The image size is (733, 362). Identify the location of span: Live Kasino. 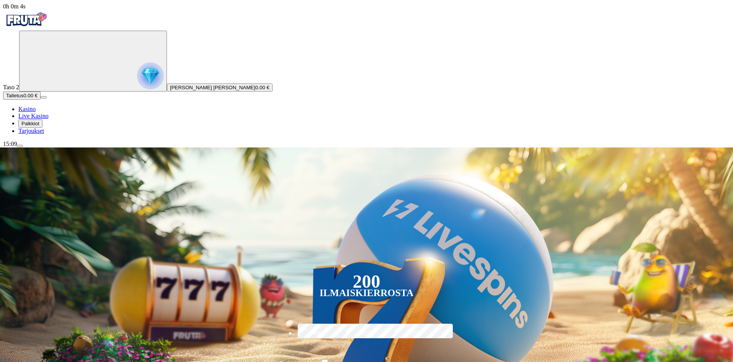
(33, 116).